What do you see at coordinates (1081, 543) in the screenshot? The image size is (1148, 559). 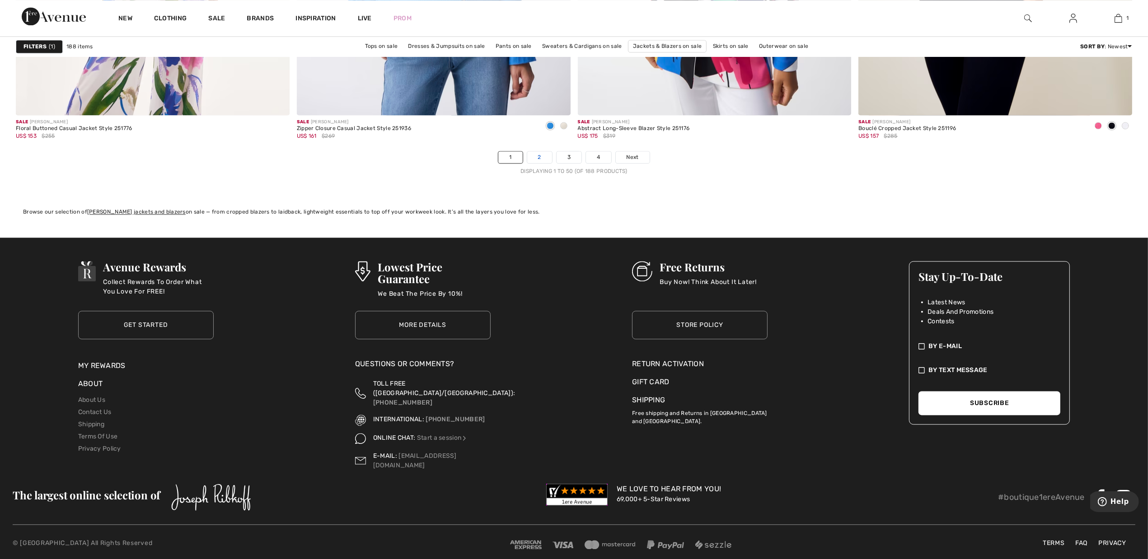 I see `a: FAQ` at bounding box center [1081, 543].